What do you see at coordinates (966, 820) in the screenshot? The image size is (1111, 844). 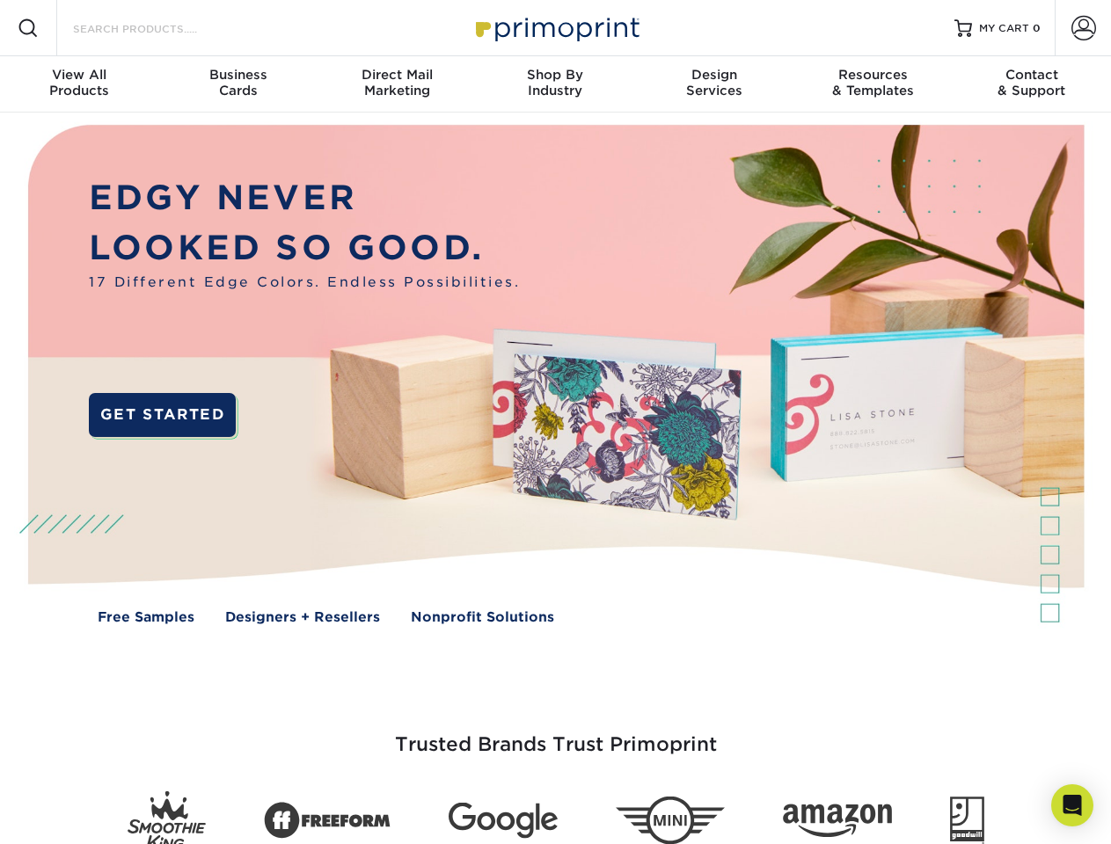 I see `img: Goodwill` at bounding box center [966, 820].